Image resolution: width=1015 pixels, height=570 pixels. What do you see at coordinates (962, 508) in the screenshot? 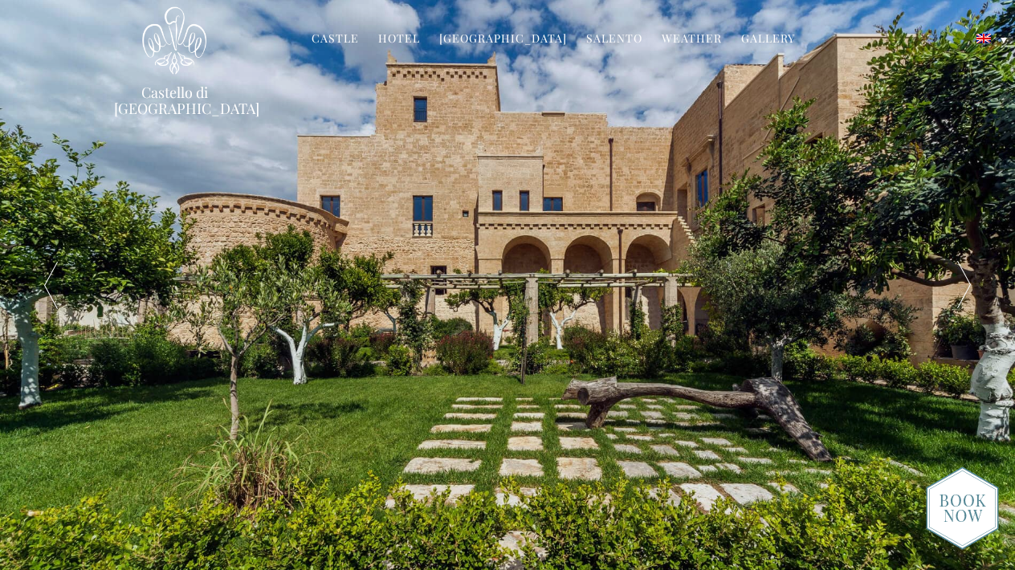
I see `img: new-booknow.png` at bounding box center [962, 508].